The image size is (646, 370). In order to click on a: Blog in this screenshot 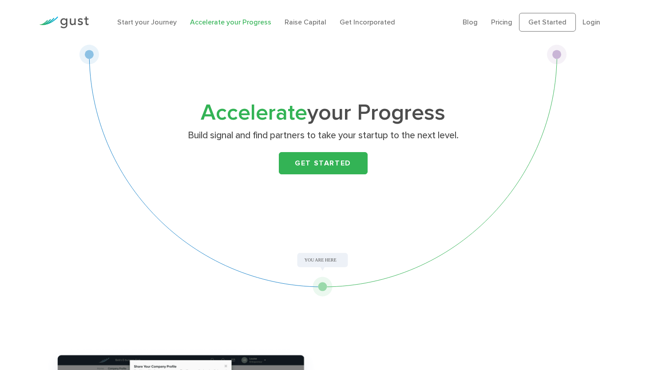, I will do `click(470, 22)`.